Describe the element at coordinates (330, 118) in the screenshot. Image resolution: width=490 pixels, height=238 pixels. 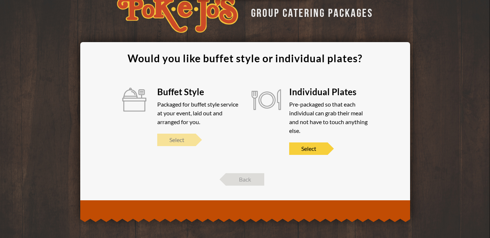
I see `div: Pre-packaged so that each individual can grab their meal and not have to touch anything else.` at that location.